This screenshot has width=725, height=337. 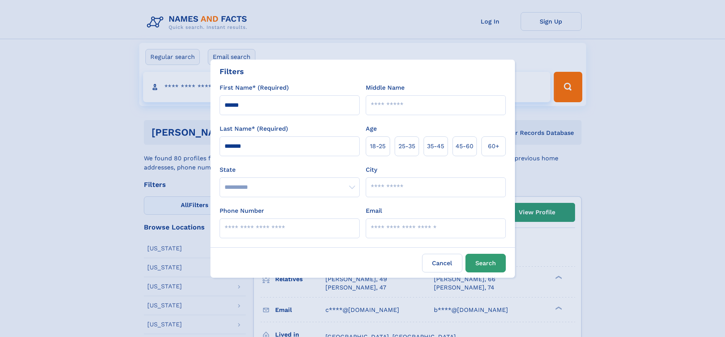 What do you see at coordinates (290, 170) in the screenshot?
I see `label: State` at bounding box center [290, 170].